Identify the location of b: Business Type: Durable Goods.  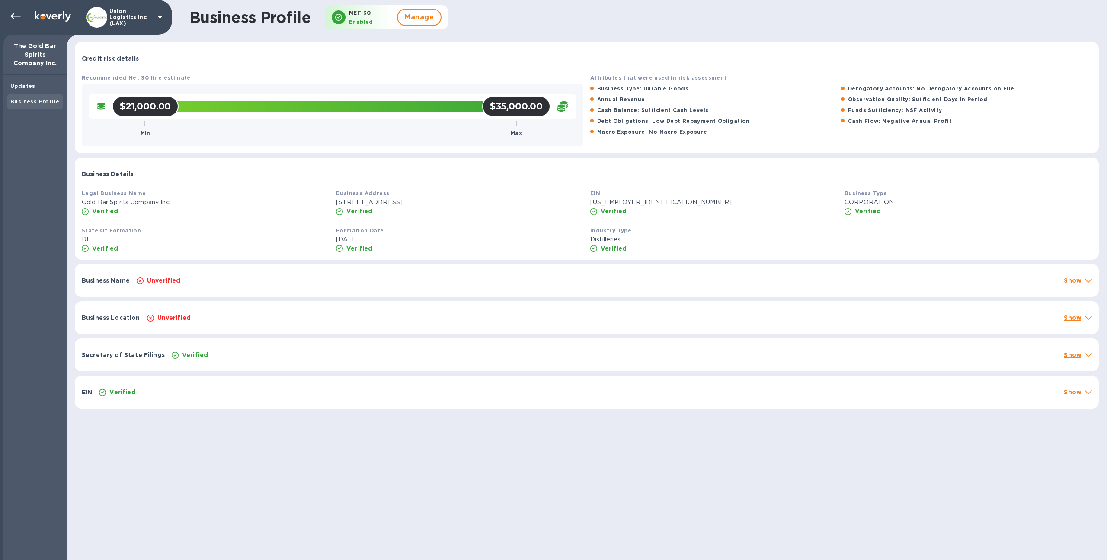
(643, 88).